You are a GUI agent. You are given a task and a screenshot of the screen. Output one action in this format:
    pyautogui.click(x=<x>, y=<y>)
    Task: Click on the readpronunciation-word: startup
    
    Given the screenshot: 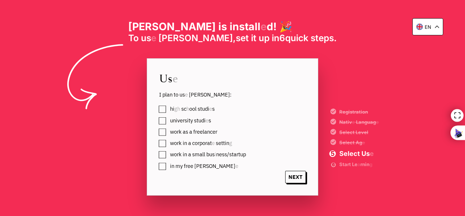 What is the action you would take?
    pyautogui.click(x=238, y=154)
    